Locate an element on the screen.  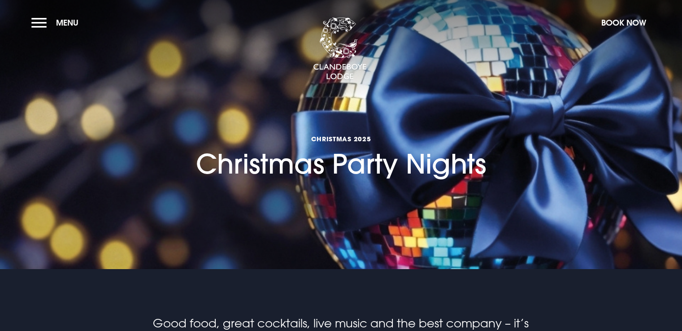
img: Clandeboye Lodge is located at coordinates (340, 49).